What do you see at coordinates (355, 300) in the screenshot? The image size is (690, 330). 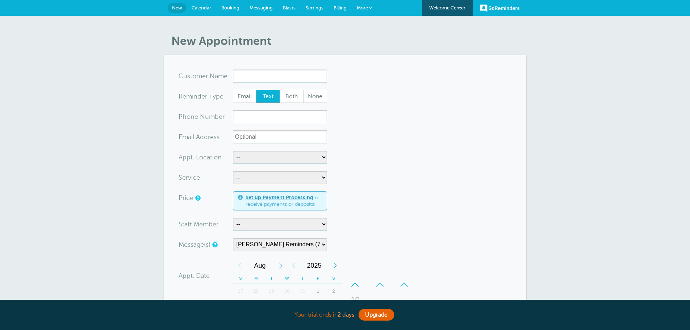 I see `div: 10` at bounding box center [355, 300].